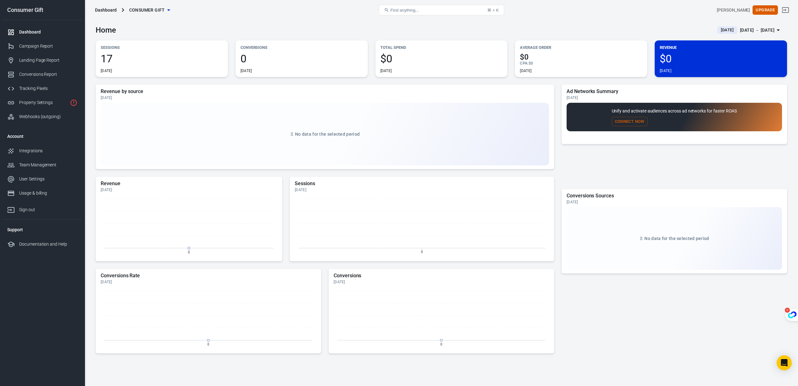  What do you see at coordinates (733, 10) in the screenshot?
I see `div: Account id: juSFbWAb` at bounding box center [733, 10].